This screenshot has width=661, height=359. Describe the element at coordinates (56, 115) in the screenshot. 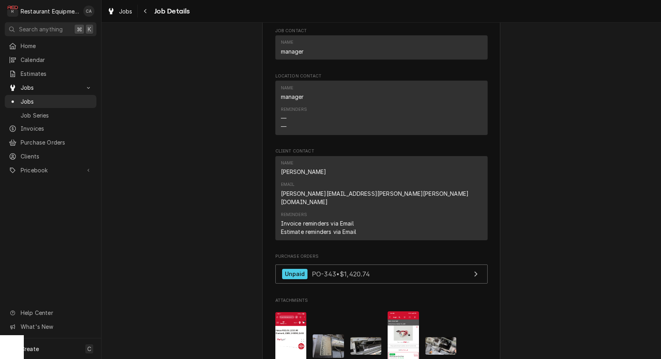

I see `span: Job Series` at that location.